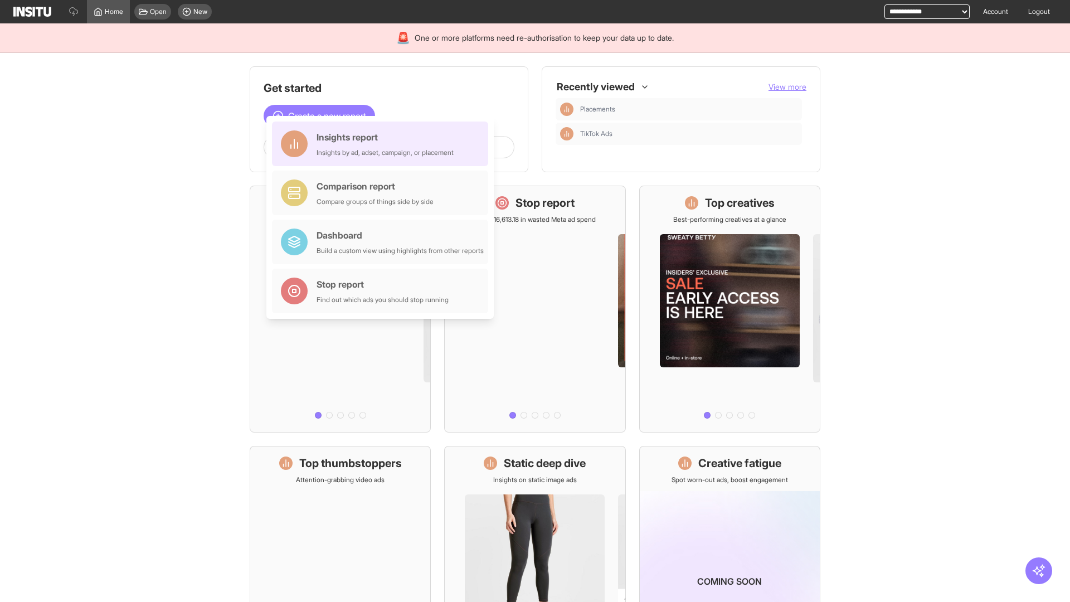 This screenshot has width=1070, height=602. I want to click on span: Open, so click(158, 12).